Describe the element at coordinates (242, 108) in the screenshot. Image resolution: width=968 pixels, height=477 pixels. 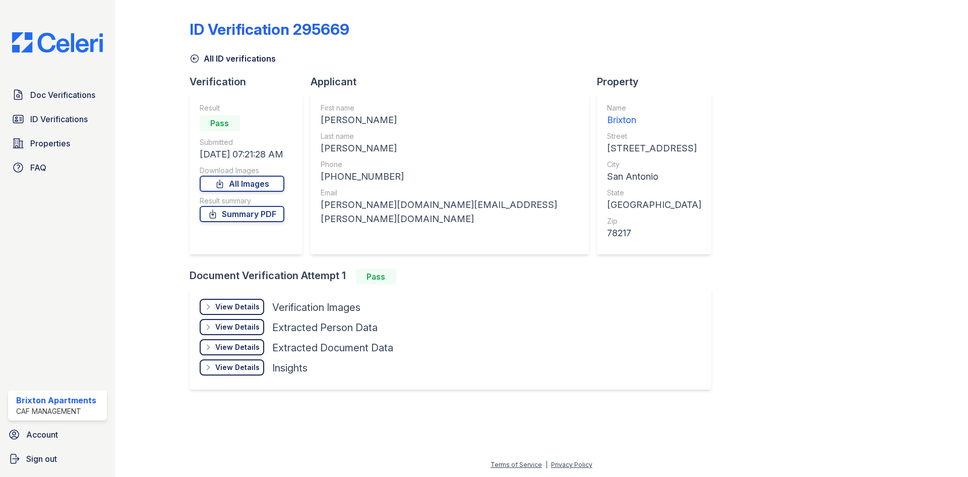
I see `div: Result` at that location.